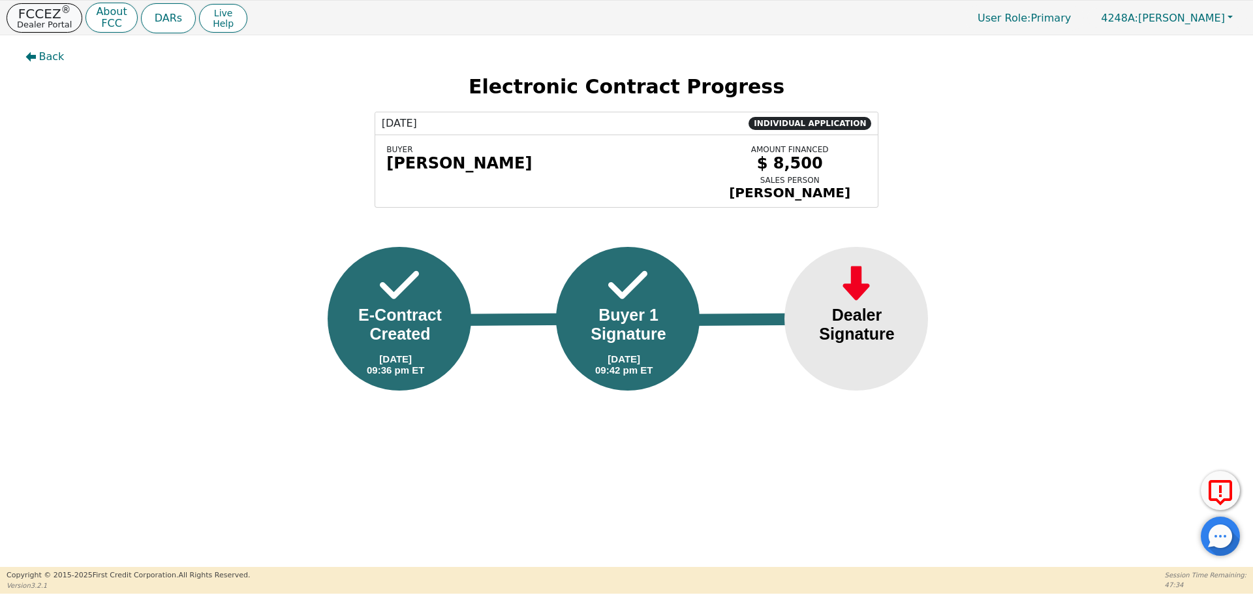 This screenshot has height=595, width=1253. Describe the element at coordinates (223, 13) in the screenshot. I see `span: Live` at that location.